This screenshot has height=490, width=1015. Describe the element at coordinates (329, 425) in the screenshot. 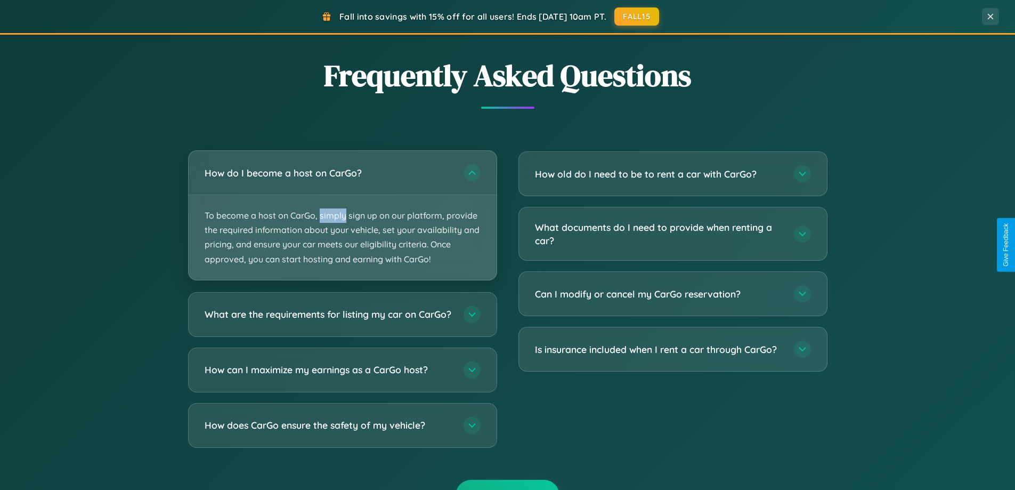

I see `h3: How does CarGo ensure the safety of my vehicle?` at that location.